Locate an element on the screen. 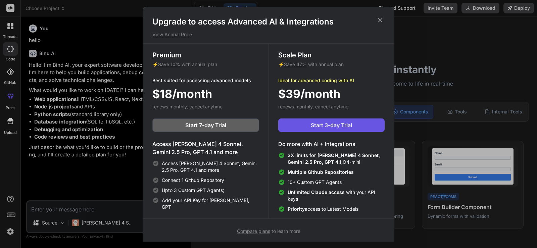  span: with your API keys is located at coordinates (336, 196).